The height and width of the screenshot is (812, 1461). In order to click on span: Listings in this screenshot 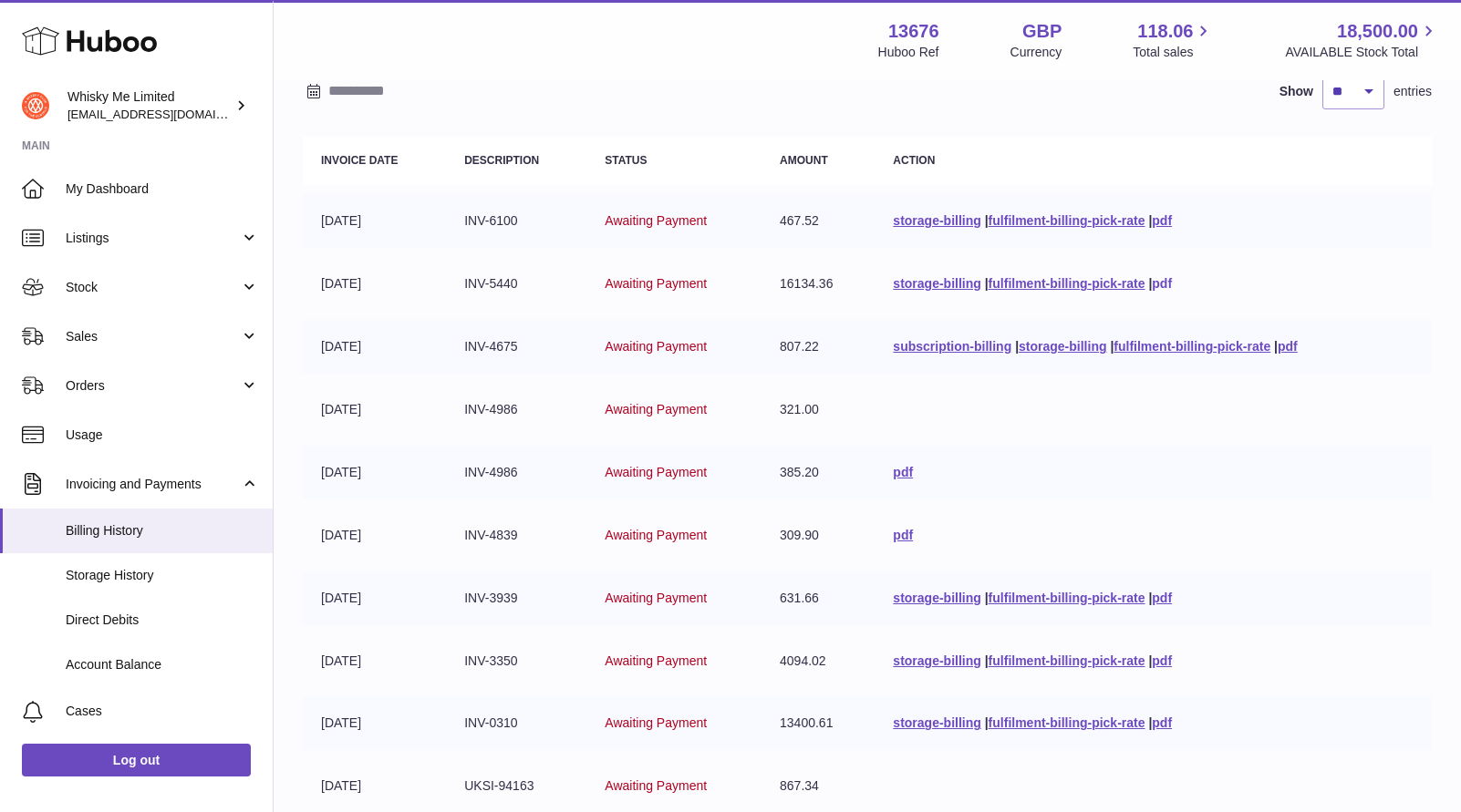, I will do `click(153, 238)`.